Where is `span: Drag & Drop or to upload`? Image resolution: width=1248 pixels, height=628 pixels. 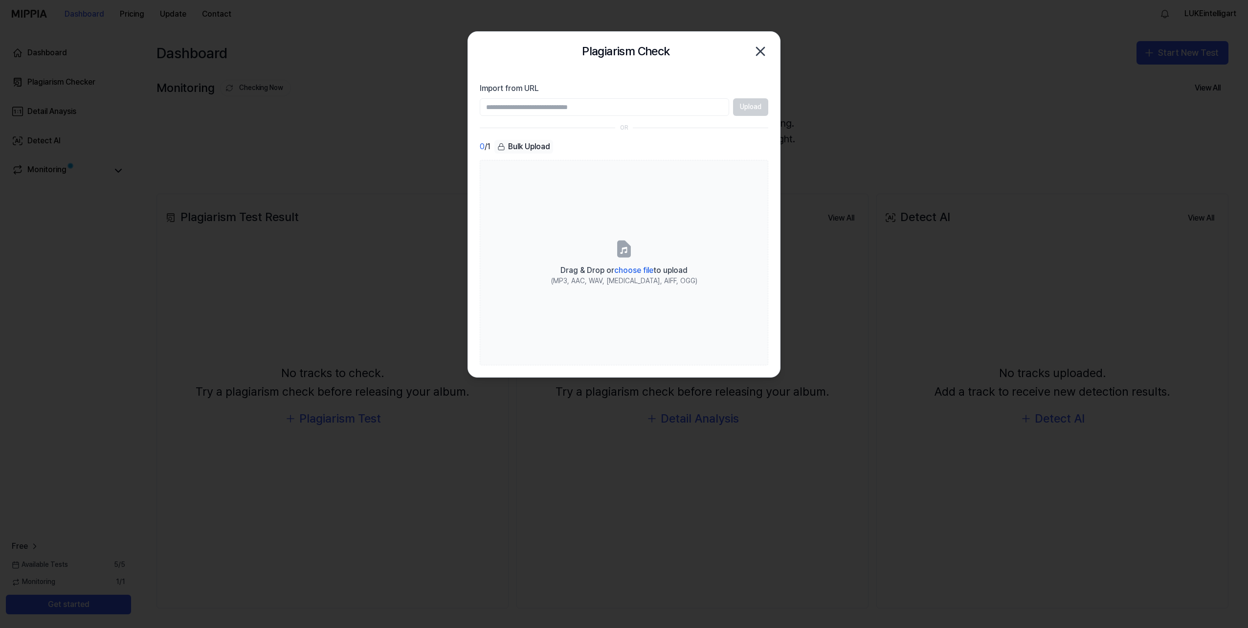 span: Drag & Drop or to upload is located at coordinates (624, 270).